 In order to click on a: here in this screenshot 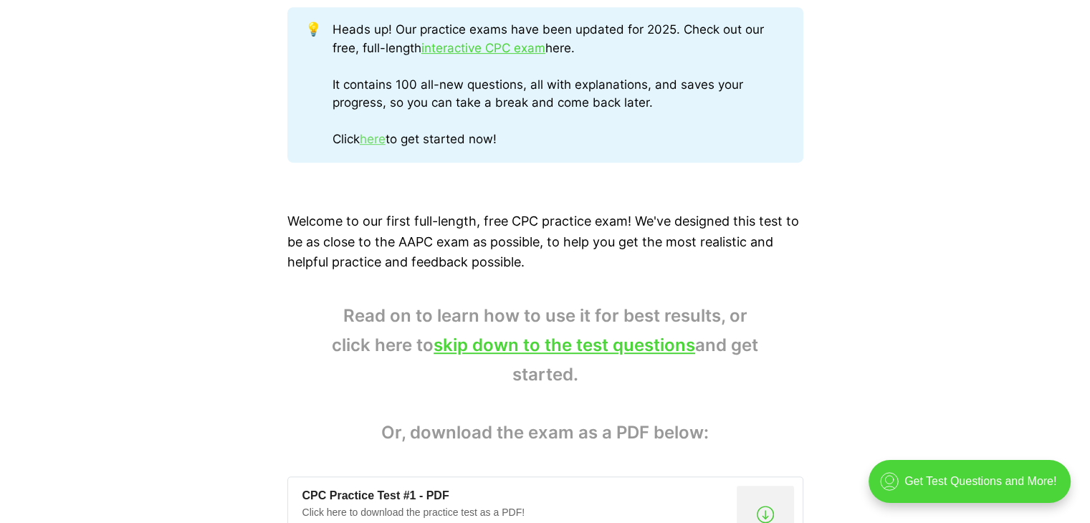, I will do `click(373, 139)`.